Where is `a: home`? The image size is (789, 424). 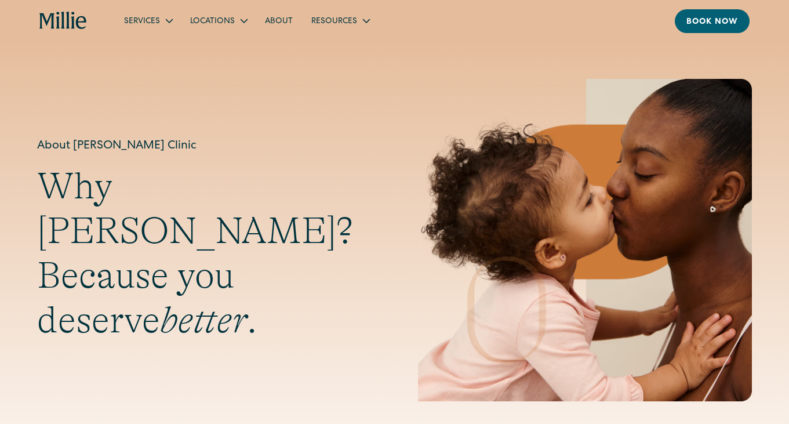
a: home is located at coordinates (63, 21).